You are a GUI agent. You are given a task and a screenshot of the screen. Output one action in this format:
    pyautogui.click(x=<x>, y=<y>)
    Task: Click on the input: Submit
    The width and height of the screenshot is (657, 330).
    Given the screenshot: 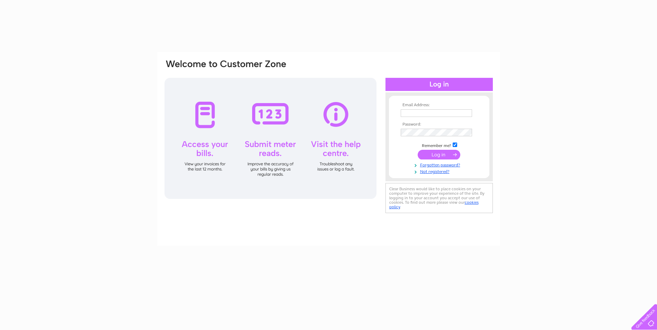 What is the action you would take?
    pyautogui.click(x=439, y=155)
    